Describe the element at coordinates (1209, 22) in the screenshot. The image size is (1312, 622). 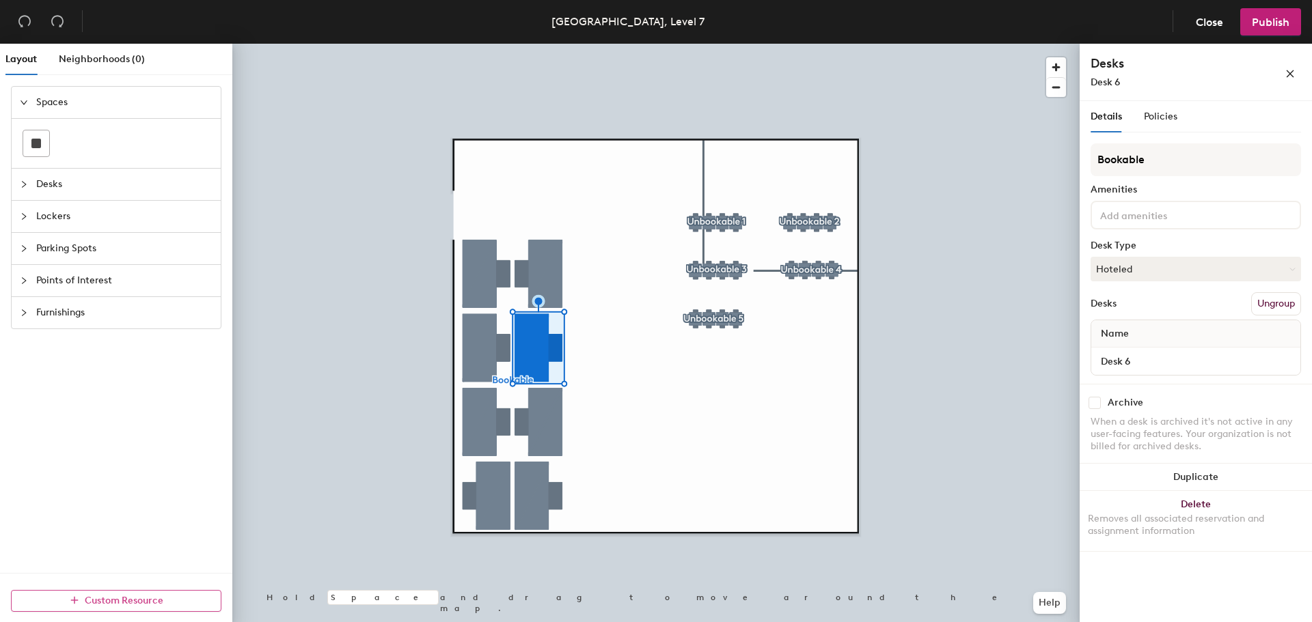
I see `button: Close` at that location.